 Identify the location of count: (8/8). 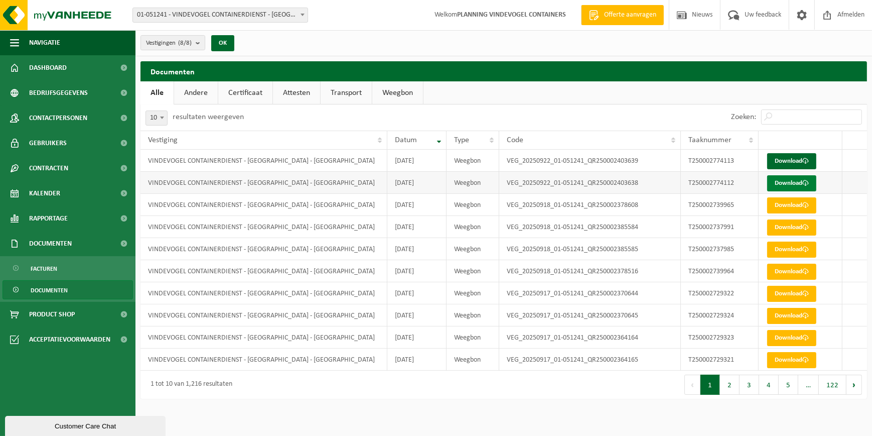
(185, 43).